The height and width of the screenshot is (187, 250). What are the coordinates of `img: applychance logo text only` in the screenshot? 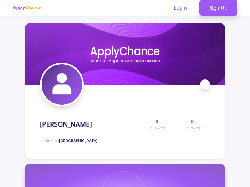 It's located at (27, 8).